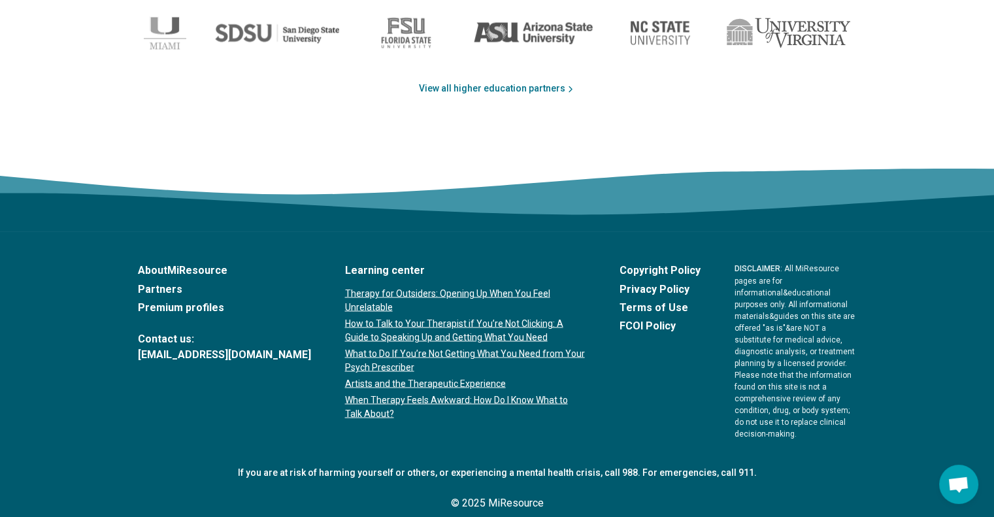 The width and height of the screenshot is (994, 517). What do you see at coordinates (465, 330) in the screenshot?
I see `a: How to Talk to Your Therapist if You’re Not Clicking: A Guide to Speaking Up and Getting What You...` at bounding box center [465, 330].